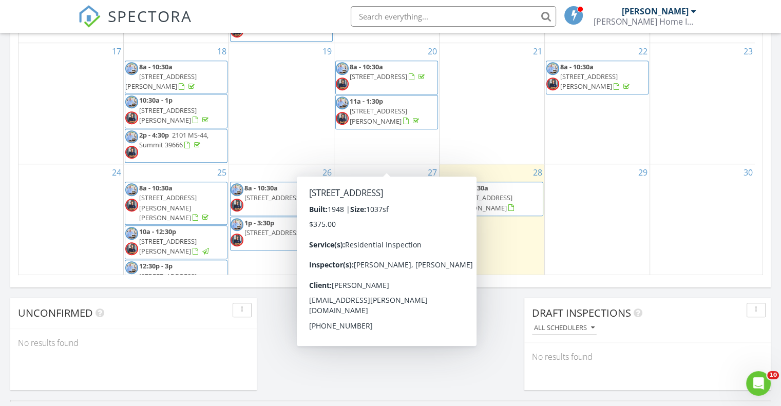  Describe the element at coordinates (645, 22) in the screenshot. I see `div: Gibson Home Inspections LLC` at that location.